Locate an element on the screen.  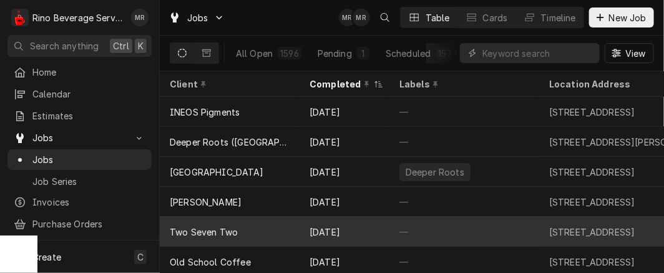
div: Pending is located at coordinates (335, 53).